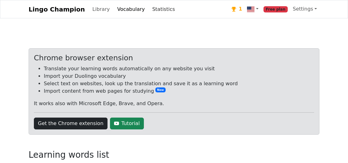  What do you see at coordinates (164, 9) in the screenshot?
I see `a: Statistics` at bounding box center [164, 9].